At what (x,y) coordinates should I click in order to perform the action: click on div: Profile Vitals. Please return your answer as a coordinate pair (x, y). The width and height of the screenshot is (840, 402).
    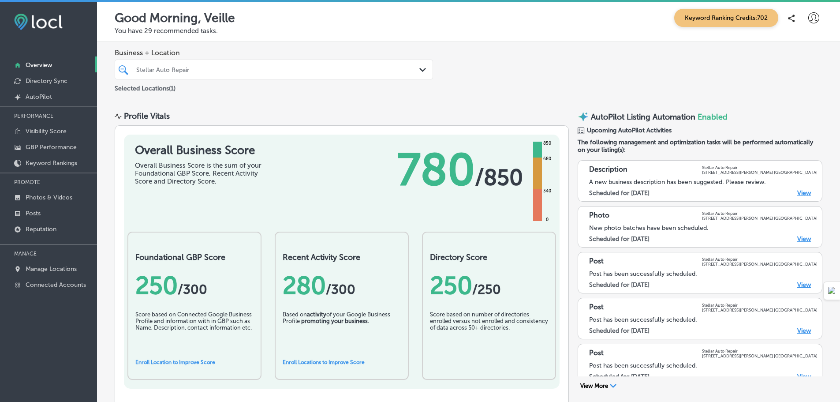
    Looking at the image, I should click on (147, 116).